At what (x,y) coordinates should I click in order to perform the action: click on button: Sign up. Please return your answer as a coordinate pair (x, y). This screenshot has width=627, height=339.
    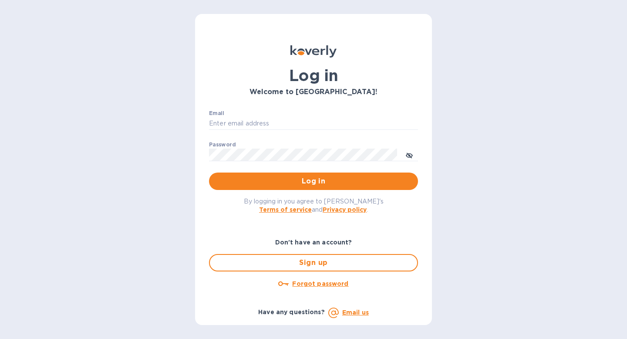
    Looking at the image, I should click on (314, 263).